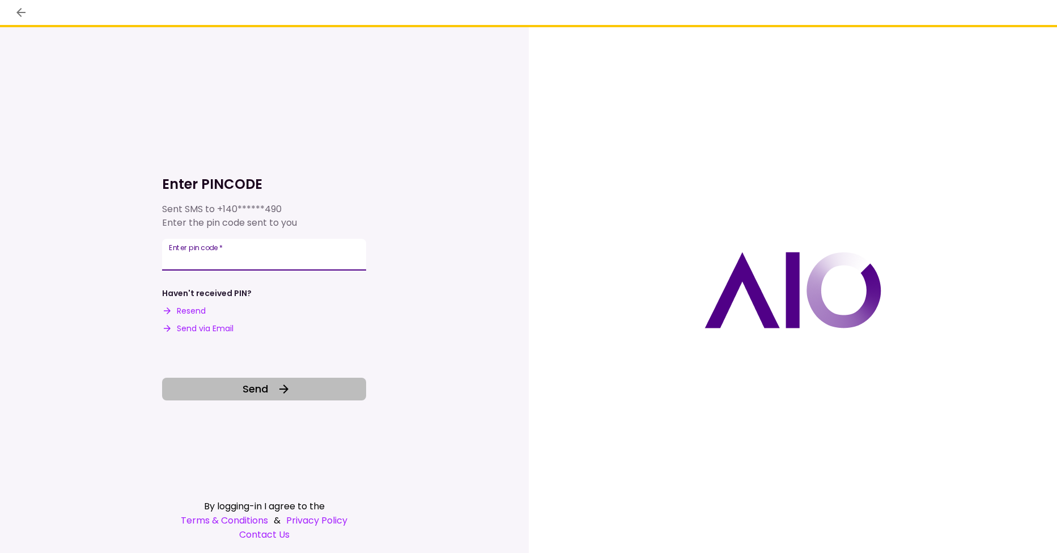 This screenshot has width=1057, height=553. What do you see at coordinates (198, 328) in the screenshot?
I see `button: Send via Email` at bounding box center [198, 328].